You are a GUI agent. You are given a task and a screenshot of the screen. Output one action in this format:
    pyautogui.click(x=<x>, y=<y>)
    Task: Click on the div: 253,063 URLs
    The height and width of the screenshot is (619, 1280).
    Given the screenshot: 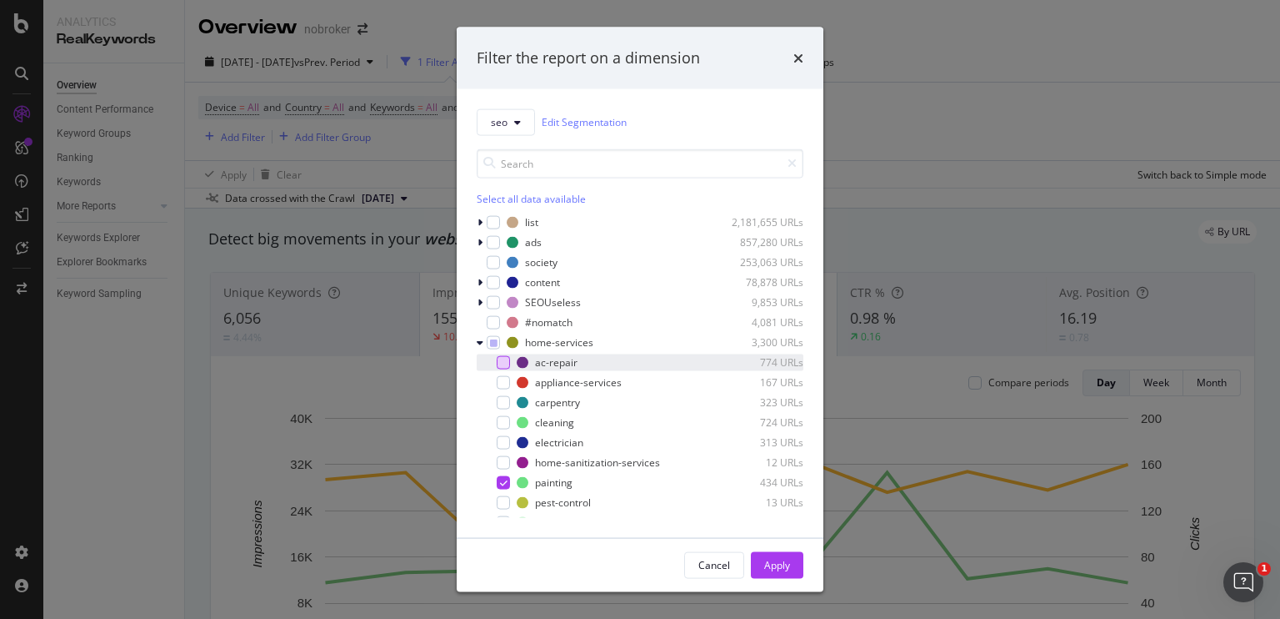 What is the action you would take?
    pyautogui.click(x=763, y=262)
    